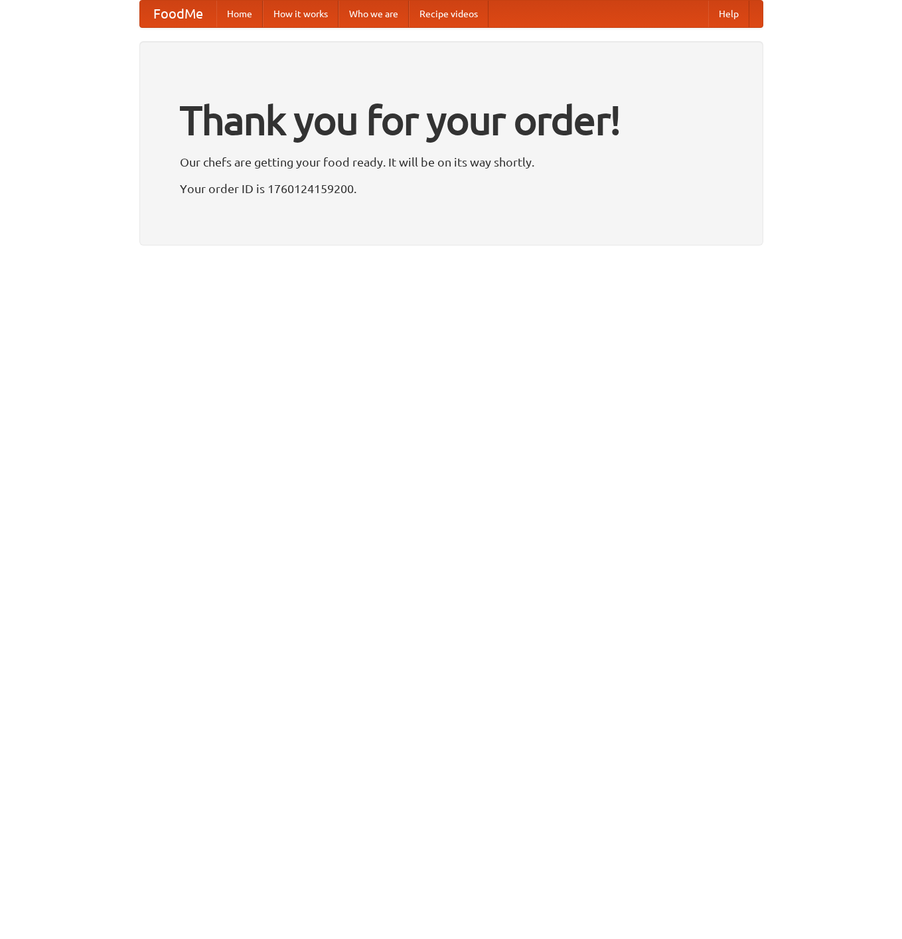  Describe the element at coordinates (301, 14) in the screenshot. I see `a: How it works` at that location.